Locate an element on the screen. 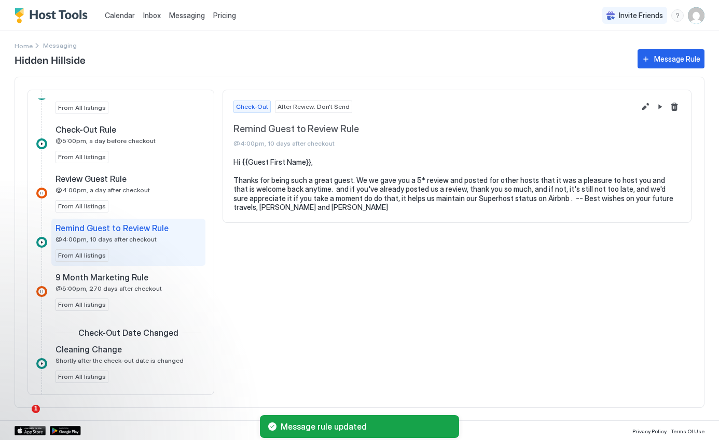 The height and width of the screenshot is (440, 719). button: Edit message rule is located at coordinates (645, 107).